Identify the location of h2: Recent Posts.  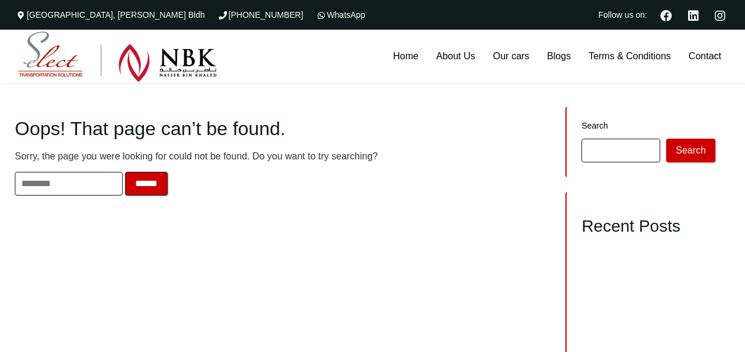
(648, 226).